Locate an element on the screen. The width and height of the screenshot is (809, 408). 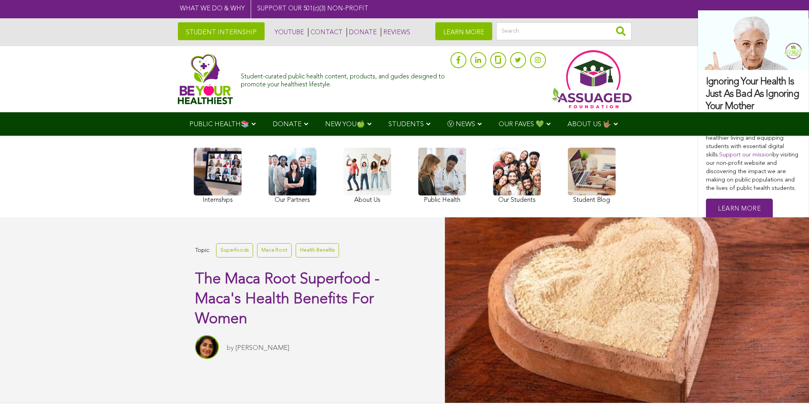
span: ABOUT US 🤟🏽 is located at coordinates (589, 124).